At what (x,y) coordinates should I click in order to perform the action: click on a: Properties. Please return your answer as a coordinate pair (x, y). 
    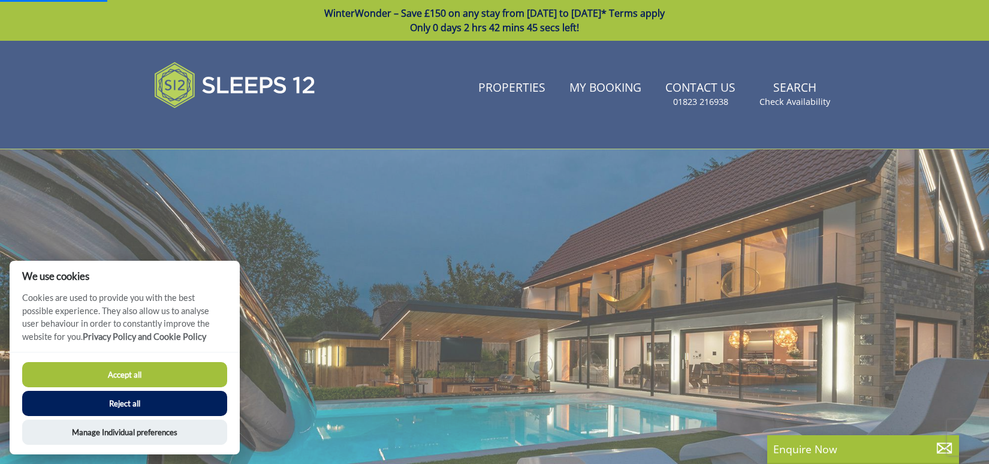
    Looking at the image, I should click on (512, 88).